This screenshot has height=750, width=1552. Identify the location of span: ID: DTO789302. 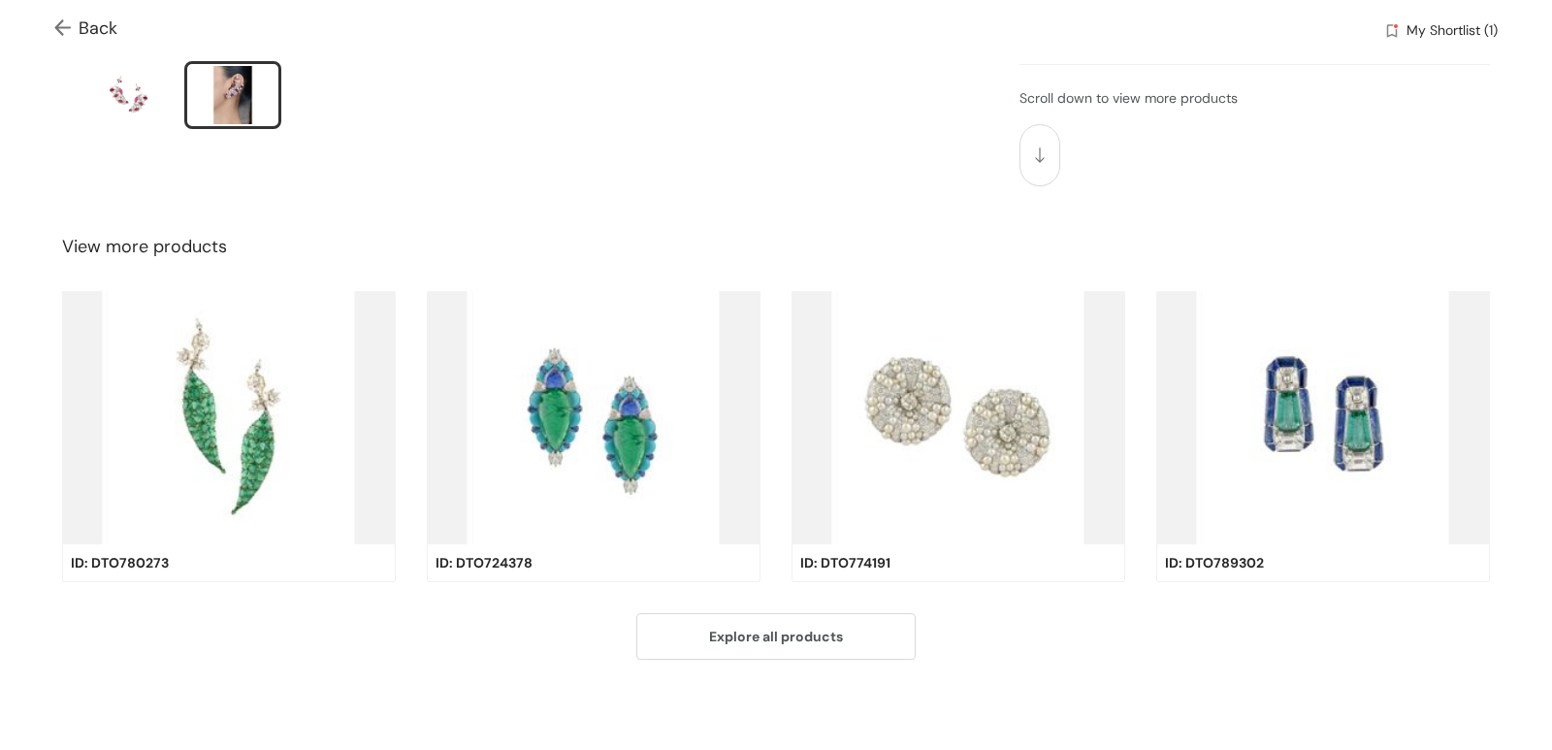
(1215, 563).